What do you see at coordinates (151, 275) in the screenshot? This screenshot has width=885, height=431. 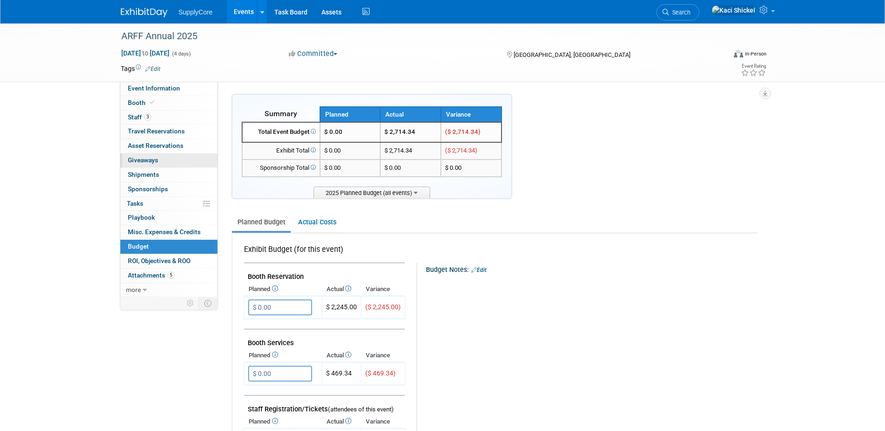 I see `span: Attachments` at bounding box center [151, 275].